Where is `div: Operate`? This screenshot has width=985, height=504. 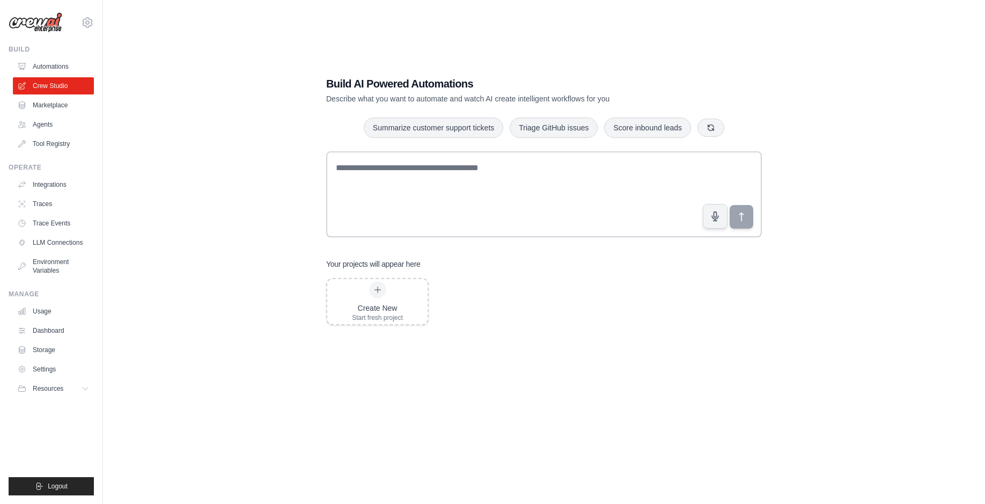
div: Operate is located at coordinates (51, 167).